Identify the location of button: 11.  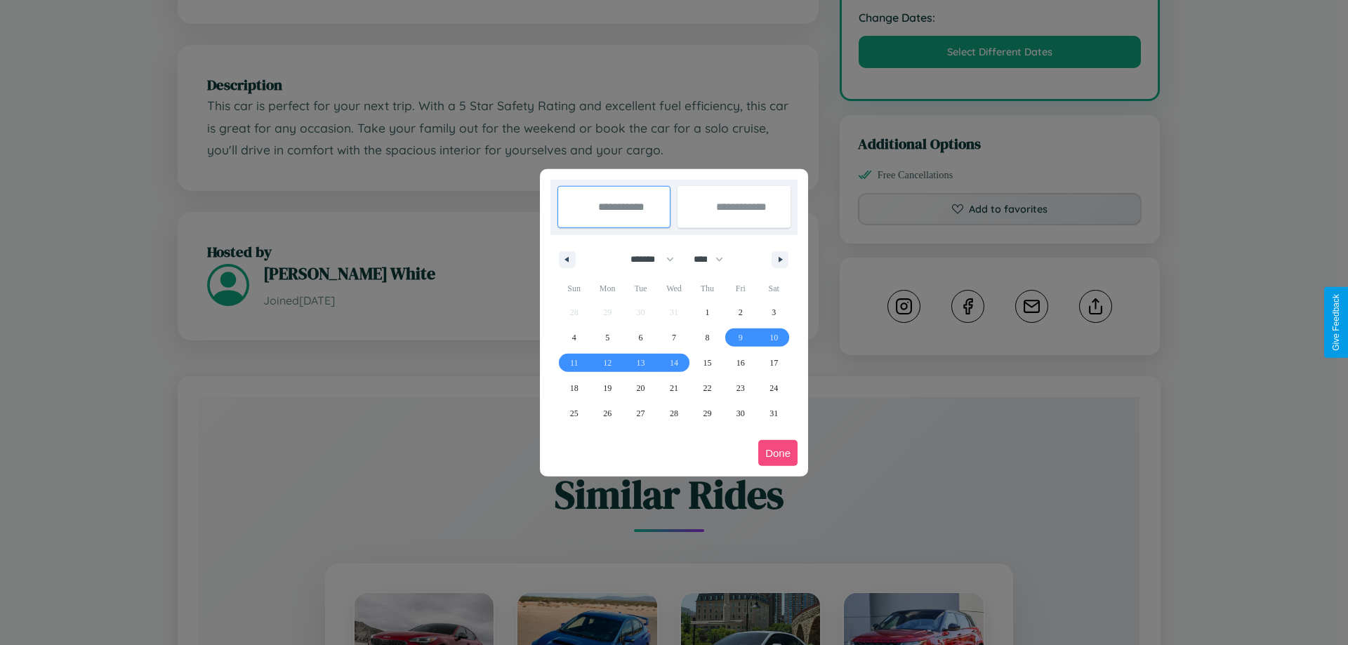
(574, 363).